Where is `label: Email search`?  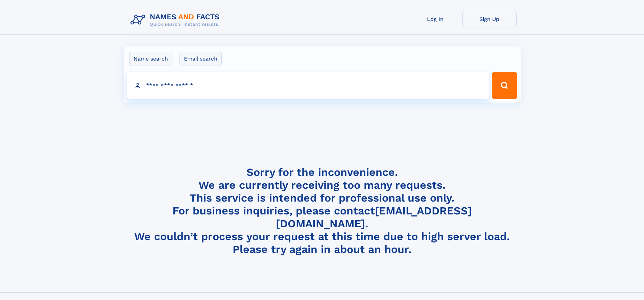 label: Email search is located at coordinates (200, 59).